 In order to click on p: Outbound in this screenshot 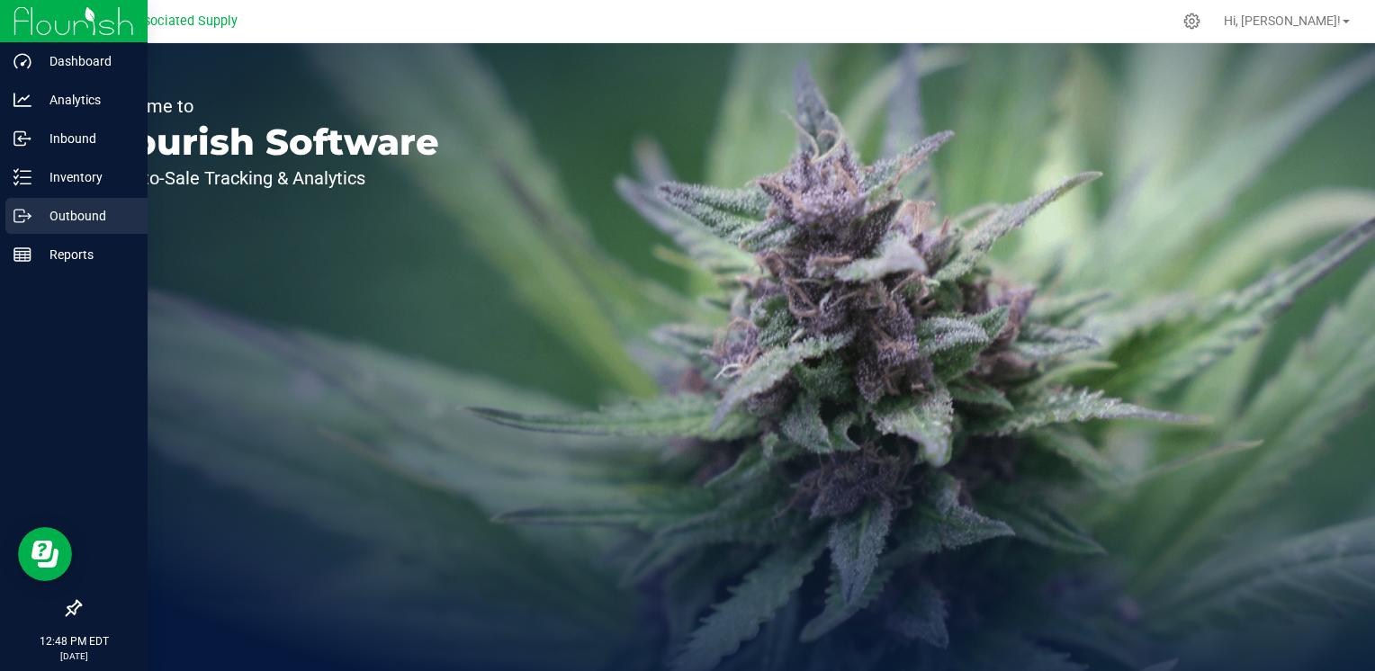, I will do `click(85, 216)`.